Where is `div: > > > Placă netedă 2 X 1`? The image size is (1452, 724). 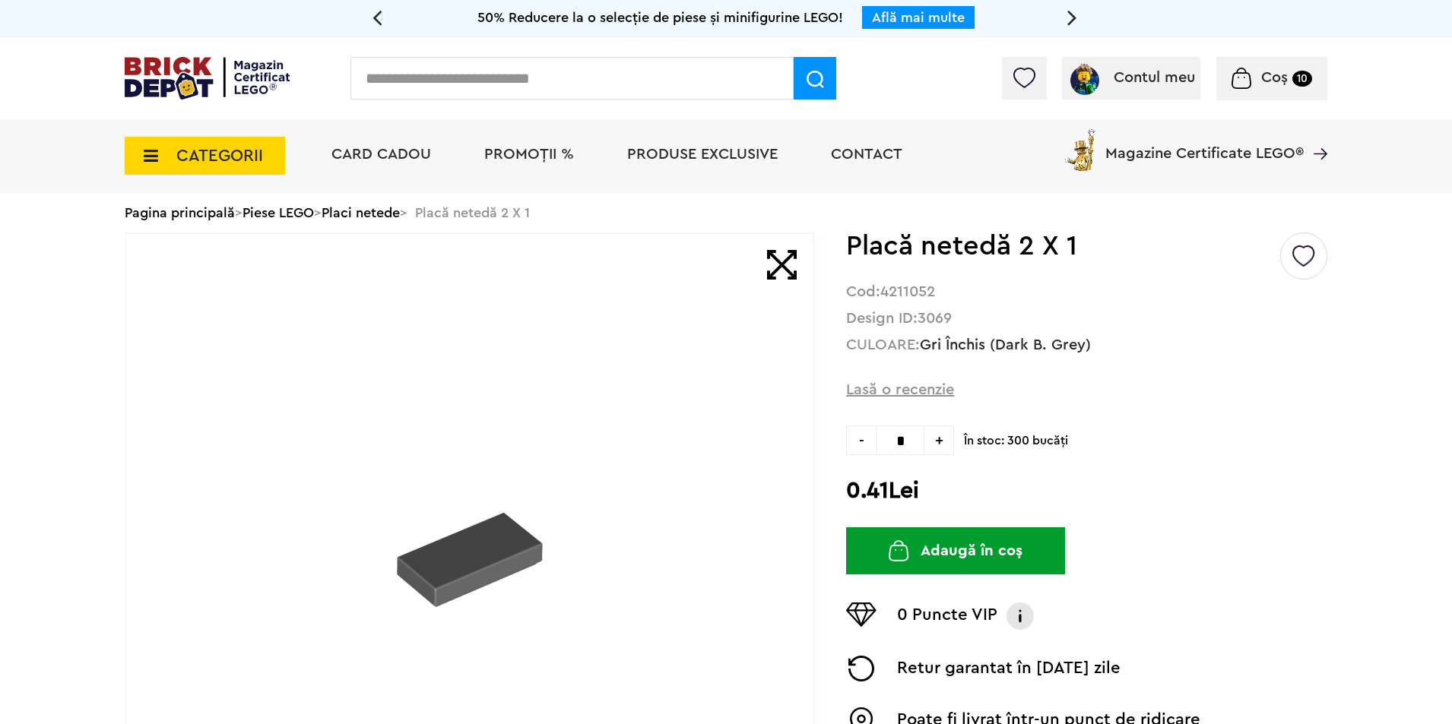 div: > > > Placă netedă 2 X 1 is located at coordinates (726, 213).